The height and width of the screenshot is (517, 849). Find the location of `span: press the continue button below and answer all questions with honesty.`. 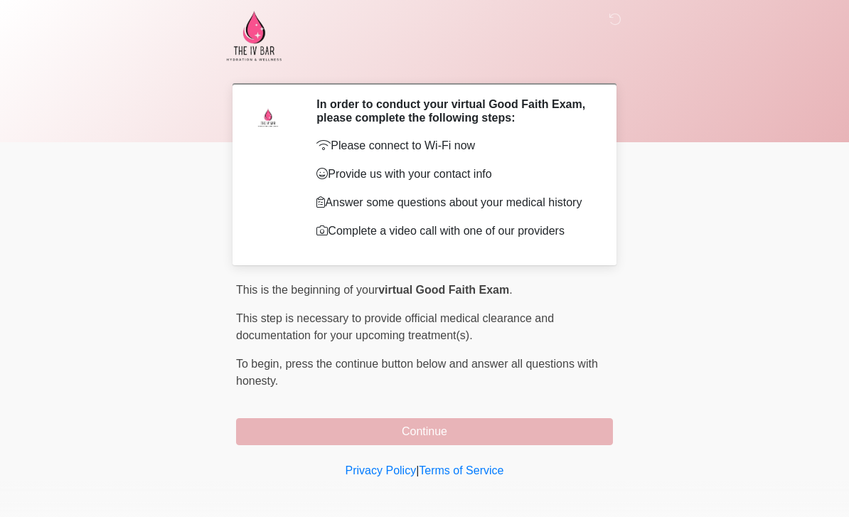

span: press the continue button below and answer all questions with honesty. is located at coordinates (417, 372).